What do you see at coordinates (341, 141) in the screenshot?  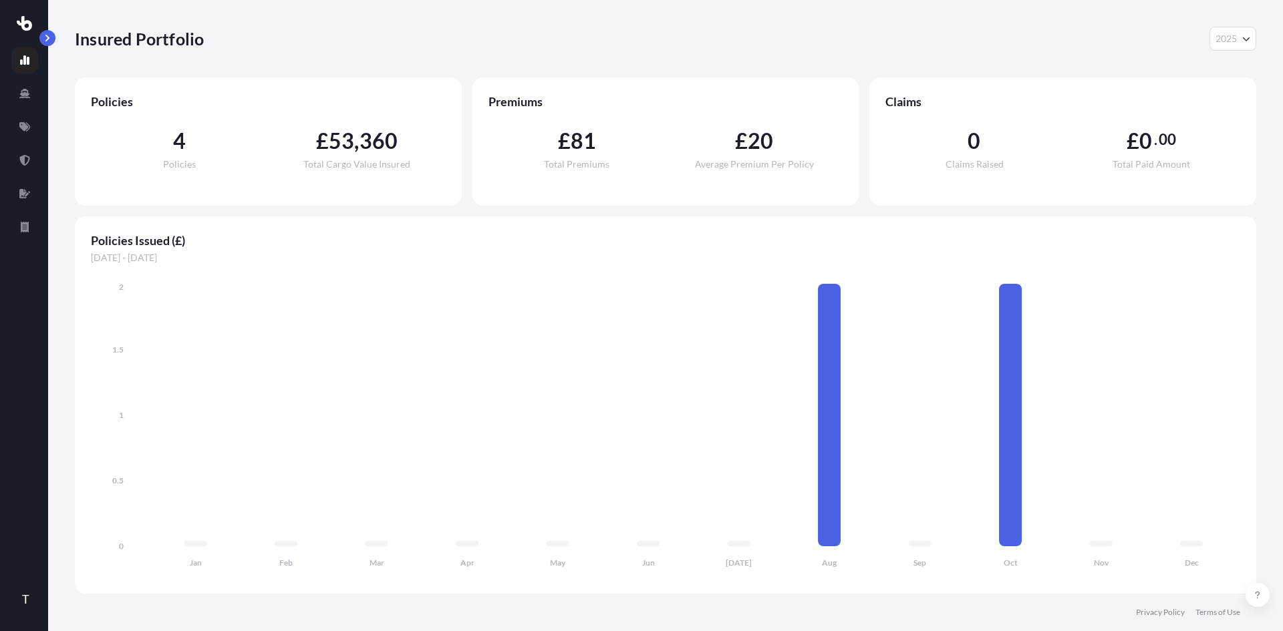 I see `span: 53` at bounding box center [341, 141].